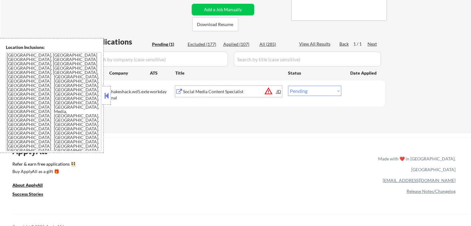  Describe the element at coordinates (228, 73) in the screenshot. I see `div: Title` at that location.